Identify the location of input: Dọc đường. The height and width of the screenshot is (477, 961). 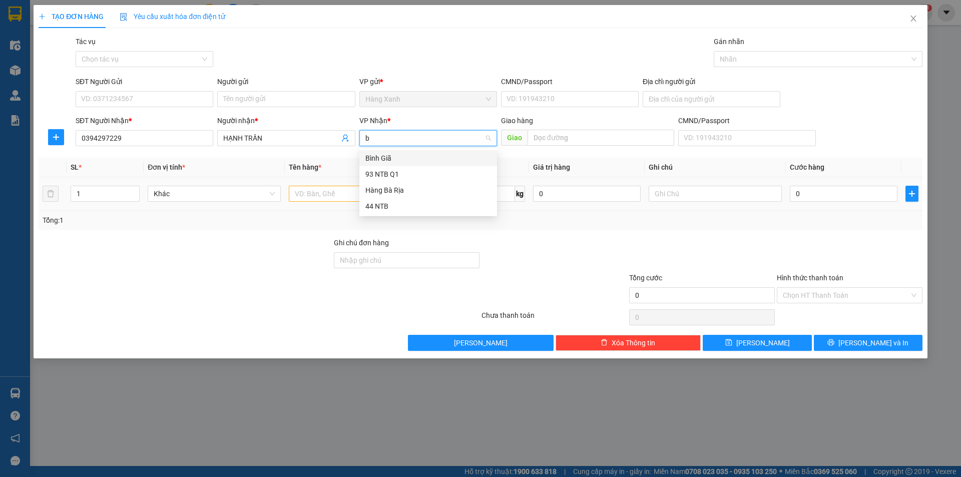
(600, 138).